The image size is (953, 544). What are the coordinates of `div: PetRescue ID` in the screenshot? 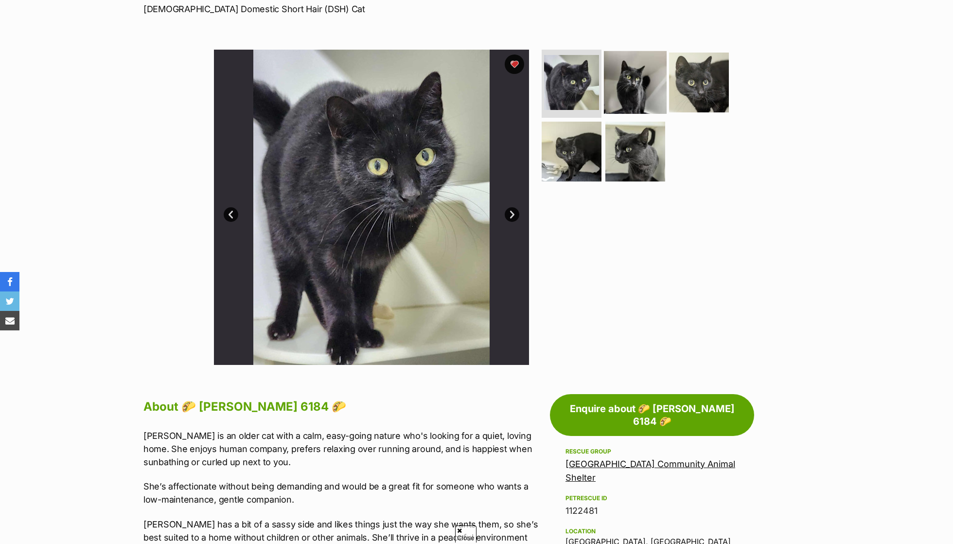 It's located at (652, 498).